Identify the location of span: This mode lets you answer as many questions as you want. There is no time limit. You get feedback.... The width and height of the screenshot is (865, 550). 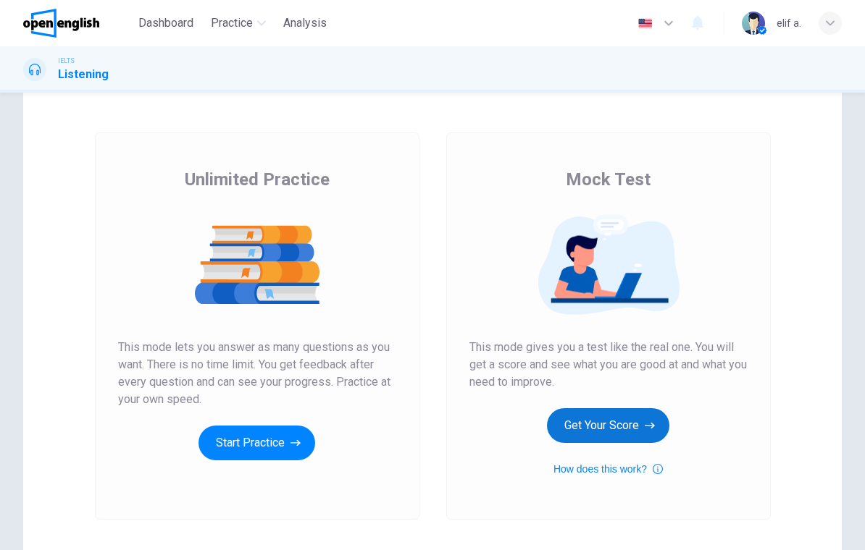
(257, 374).